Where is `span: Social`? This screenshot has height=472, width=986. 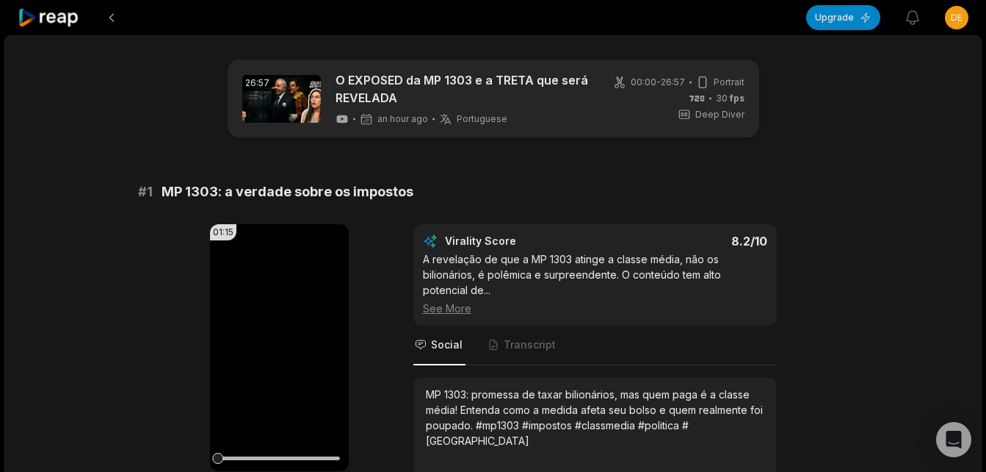 span: Social is located at coordinates (447, 344).